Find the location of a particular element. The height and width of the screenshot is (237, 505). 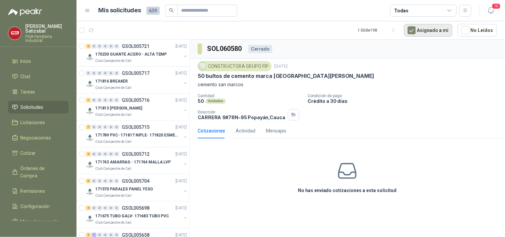

p: cemento san marcos is located at coordinates (347, 84).